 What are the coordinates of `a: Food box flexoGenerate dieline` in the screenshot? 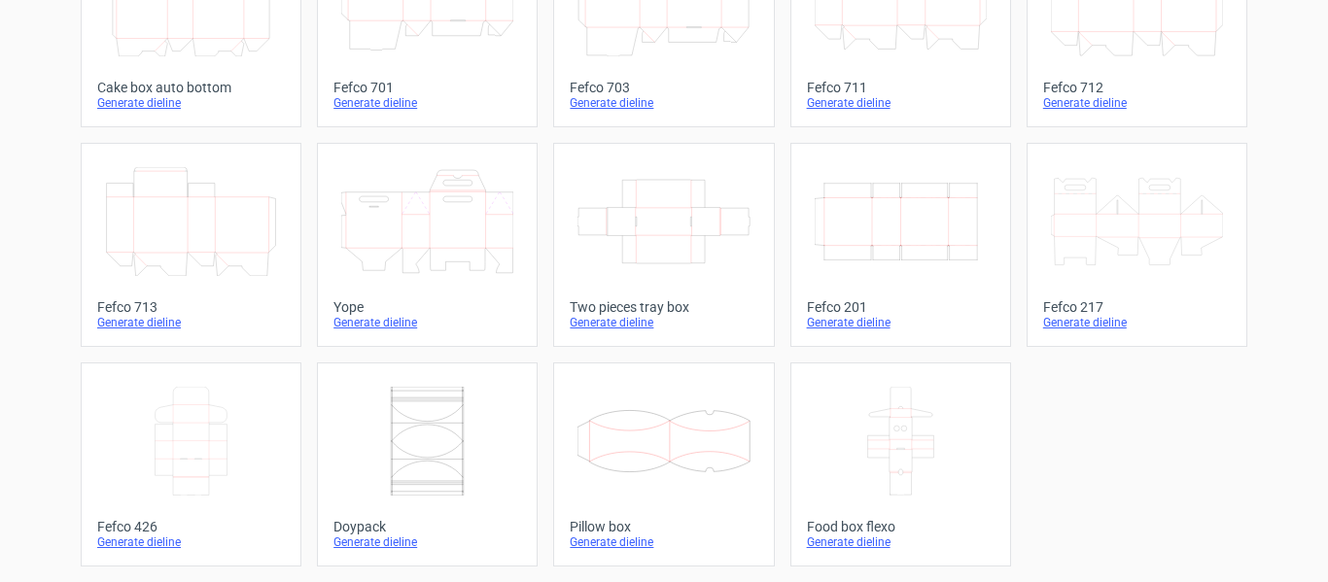 It's located at (900, 465).